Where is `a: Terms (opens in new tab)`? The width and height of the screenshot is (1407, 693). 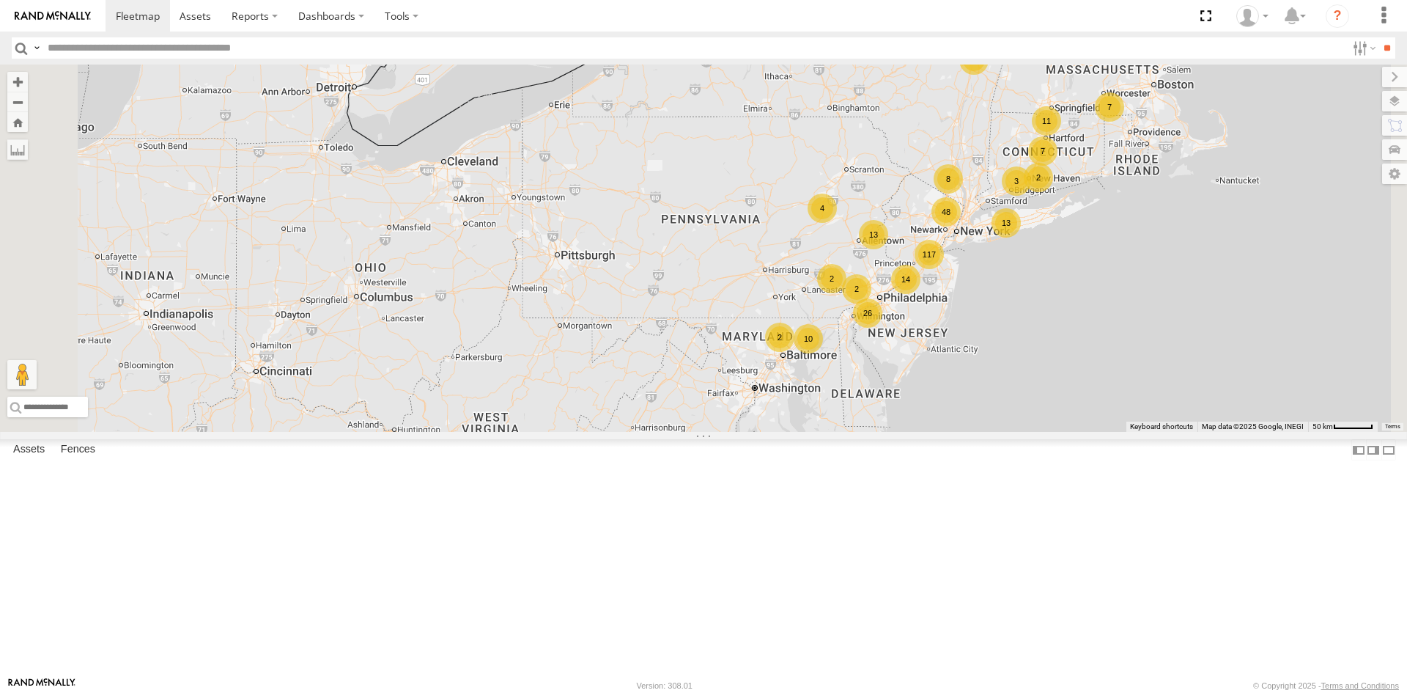 a: Terms (opens in new tab) is located at coordinates (1393, 427).